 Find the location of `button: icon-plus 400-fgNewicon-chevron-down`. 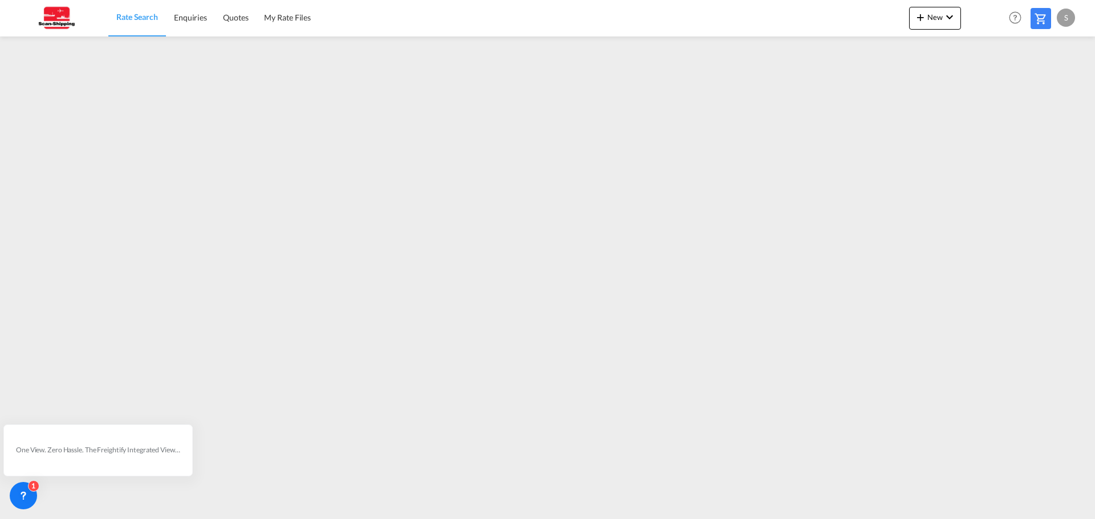

button: icon-plus 400-fgNewicon-chevron-down is located at coordinates (935, 18).